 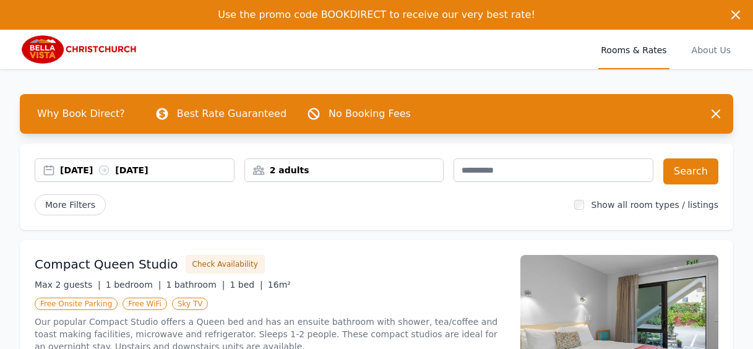 What do you see at coordinates (81, 114) in the screenshot?
I see `span: Why Book Direct?` at bounding box center [81, 114].